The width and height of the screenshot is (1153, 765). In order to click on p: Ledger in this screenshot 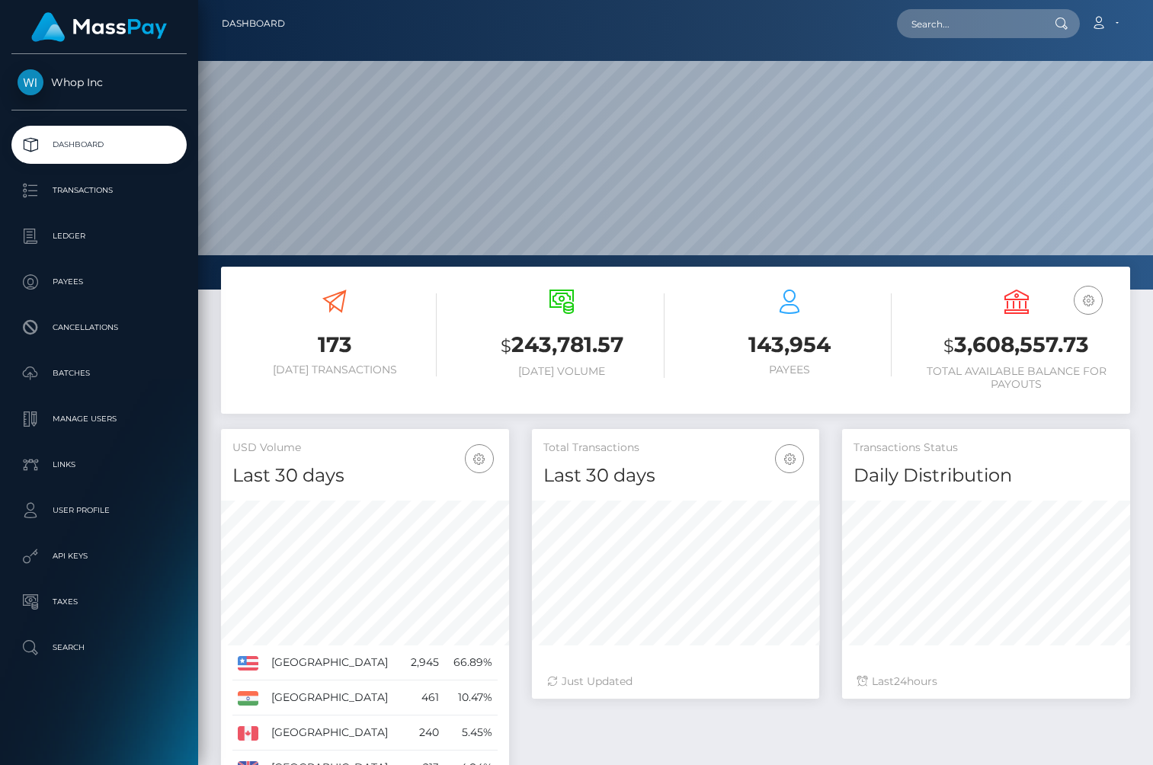, I will do `click(99, 236)`.